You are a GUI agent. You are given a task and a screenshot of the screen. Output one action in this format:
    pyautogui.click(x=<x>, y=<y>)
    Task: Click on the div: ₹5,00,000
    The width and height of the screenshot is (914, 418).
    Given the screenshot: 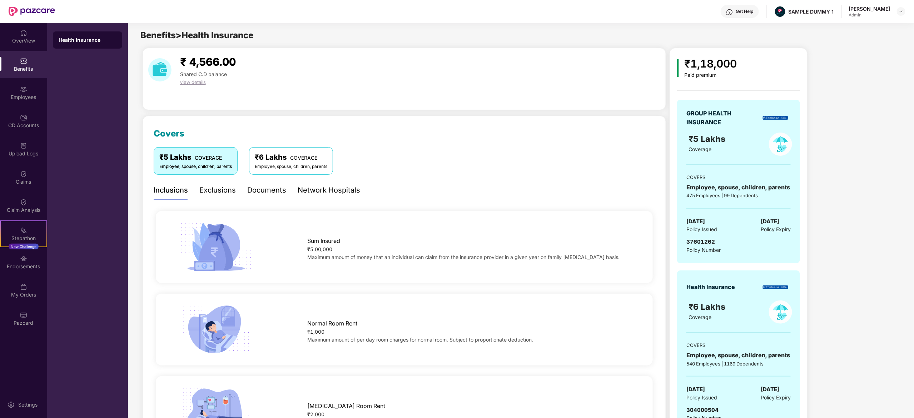 What is the action you would take?
    pyautogui.click(x=469, y=249)
    